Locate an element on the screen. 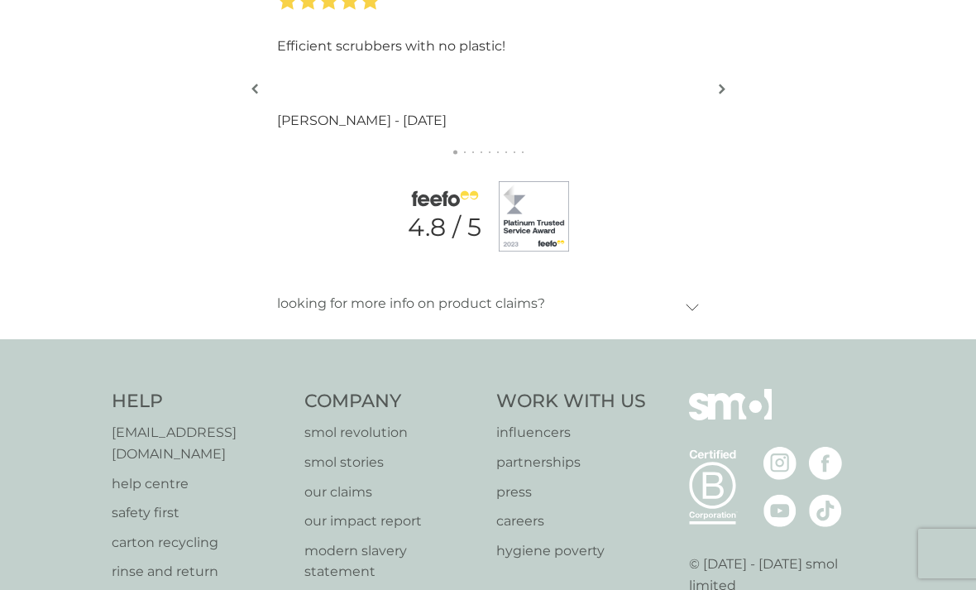 The image size is (976, 590). a: rinse and return is located at coordinates (199, 571).